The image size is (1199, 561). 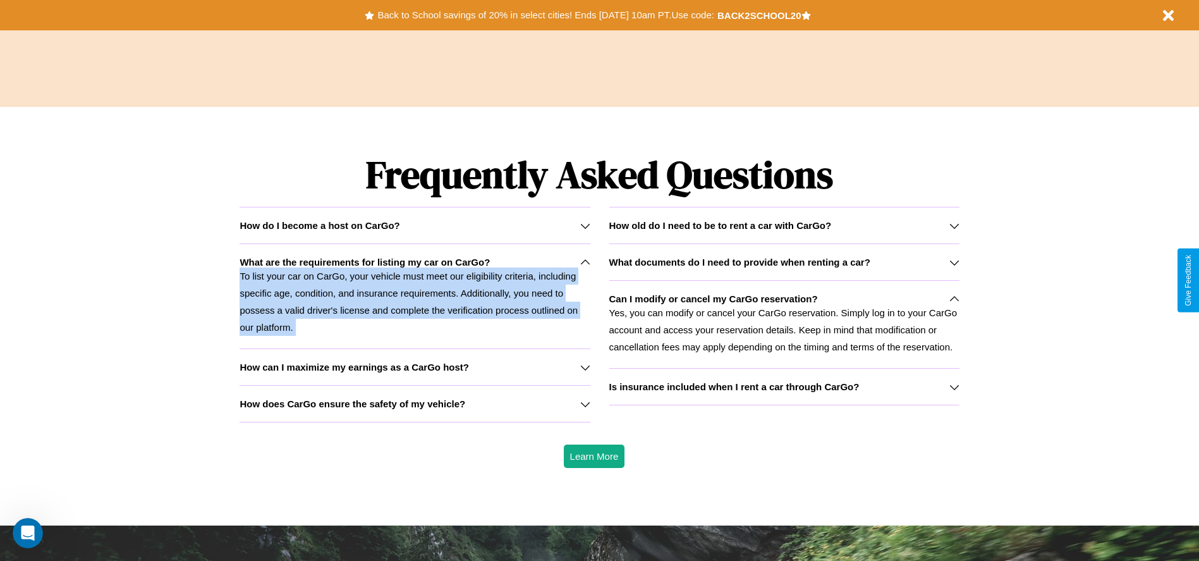 I want to click on h3: Is insurance included when I rent a car through CarGo?, so click(x=734, y=386).